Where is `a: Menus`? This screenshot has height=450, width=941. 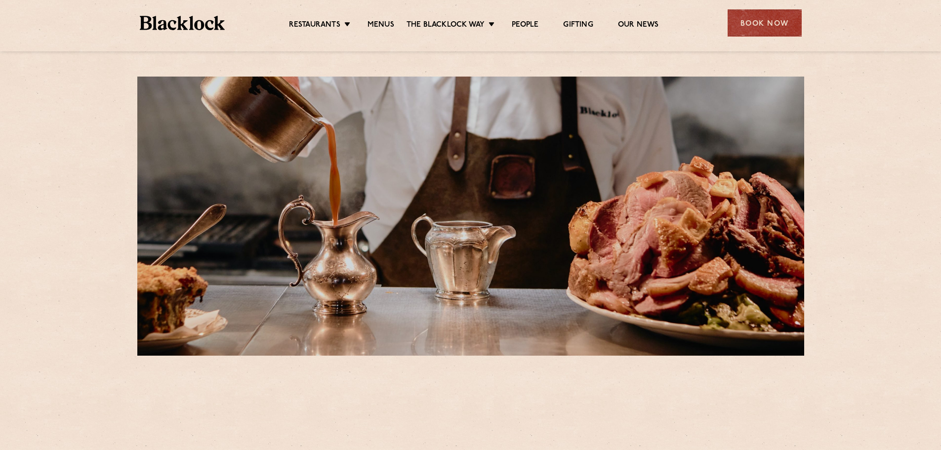
a: Menus is located at coordinates (381, 26).